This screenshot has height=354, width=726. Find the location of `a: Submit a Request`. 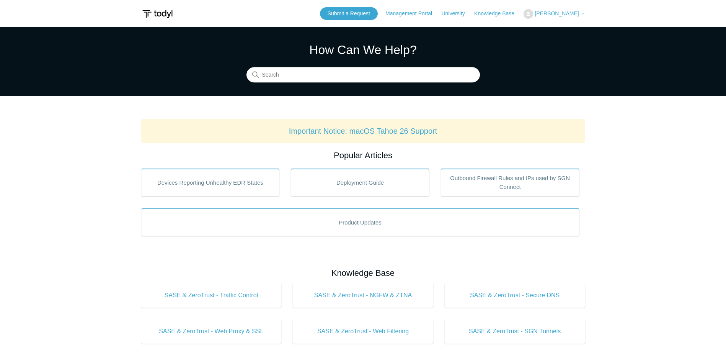

a: Submit a Request is located at coordinates (349, 13).